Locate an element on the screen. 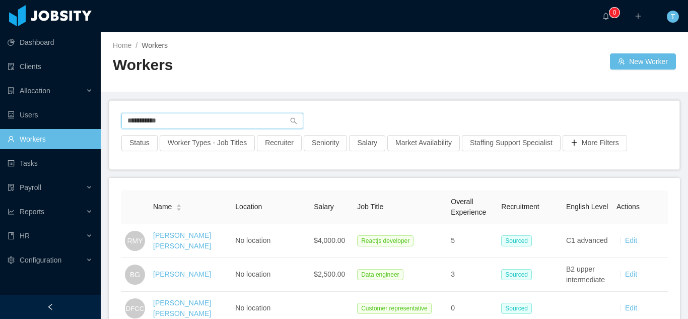 The height and width of the screenshot is (319, 688). a: Home is located at coordinates (122, 45).